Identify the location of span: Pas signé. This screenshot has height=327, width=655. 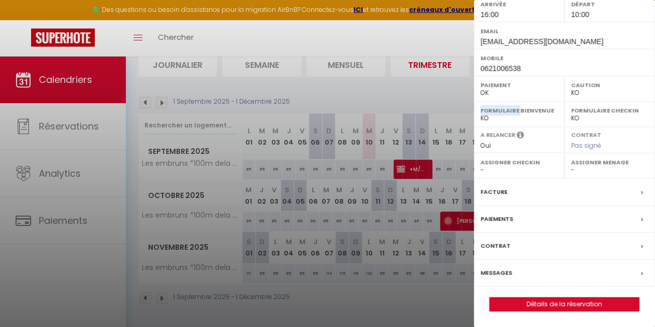
(587, 145).